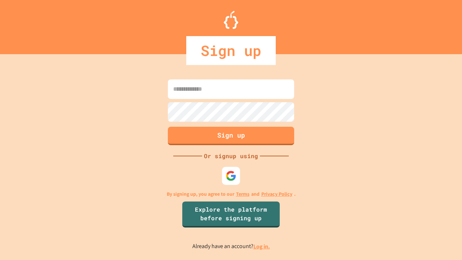 This screenshot has width=462, height=260. I want to click on img: Logo.svg, so click(231, 20).